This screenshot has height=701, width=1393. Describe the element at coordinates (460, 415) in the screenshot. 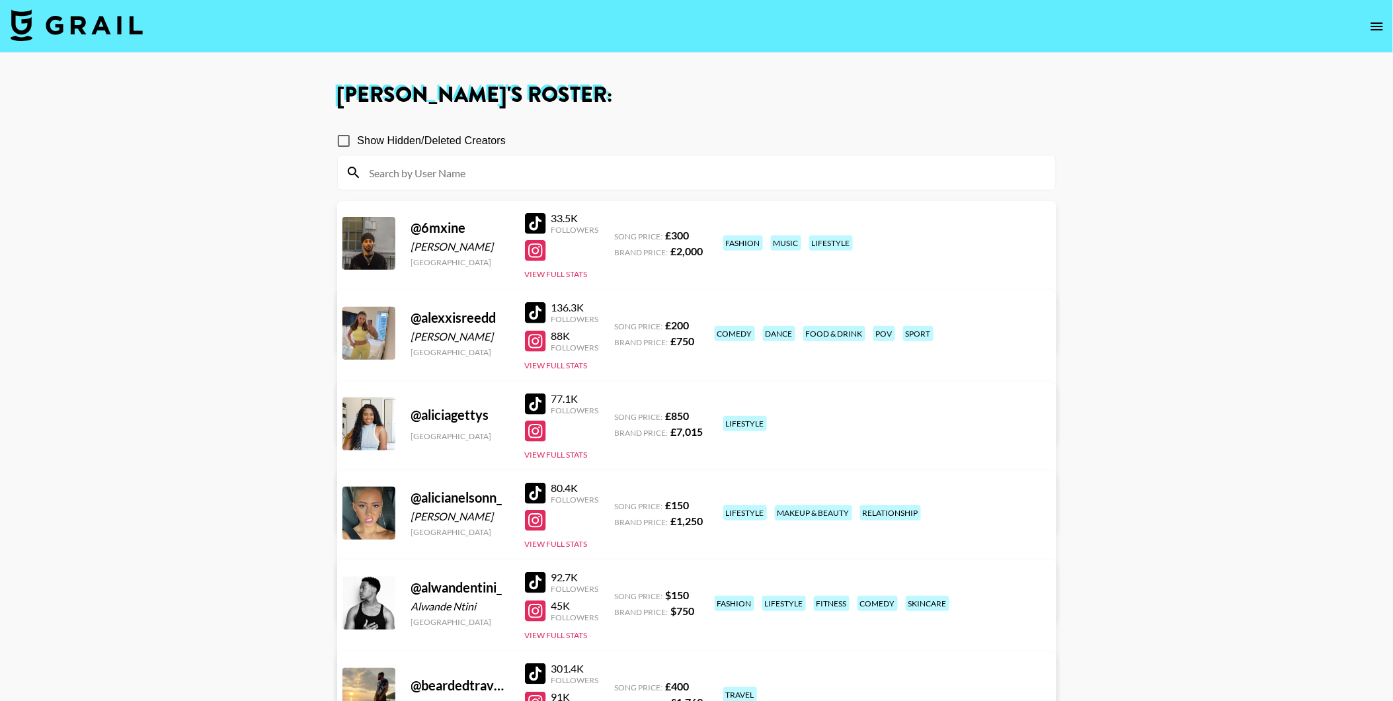

I see `div: @ aliciagettys` at that location.